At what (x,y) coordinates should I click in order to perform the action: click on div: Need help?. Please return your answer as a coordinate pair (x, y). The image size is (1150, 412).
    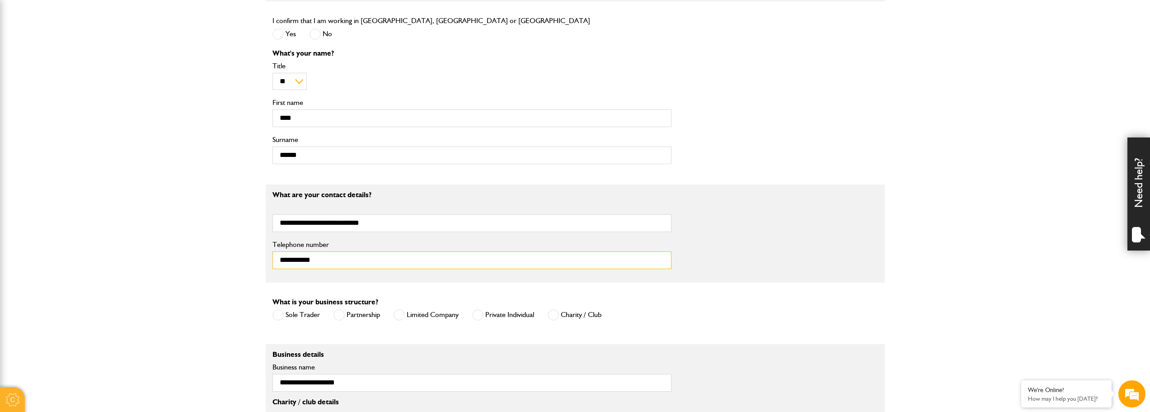
    Looking at the image, I should click on (1139, 194).